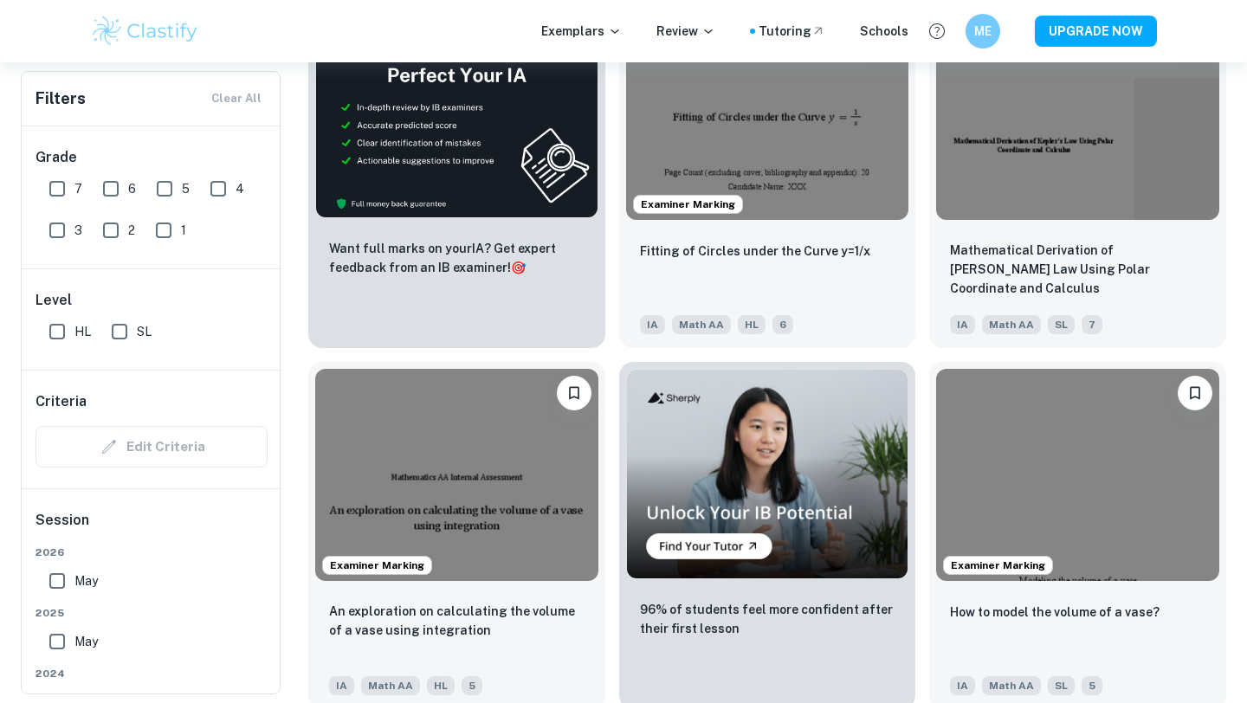 This screenshot has height=703, width=1247. Describe the element at coordinates (1077, 269) in the screenshot. I see `p: Mathematical Derivation of Kepler’s Law Using Polar Coordinate and Calculus` at that location.